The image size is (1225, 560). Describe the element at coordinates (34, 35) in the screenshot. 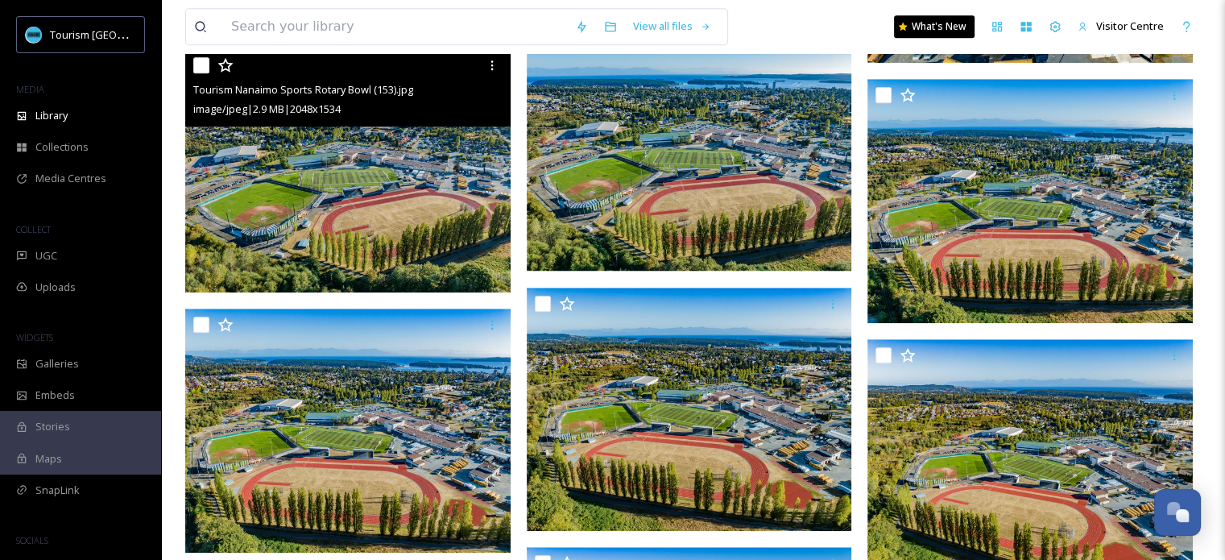

I see `img: tourism_nanaimo_logo.jpeg` at that location.